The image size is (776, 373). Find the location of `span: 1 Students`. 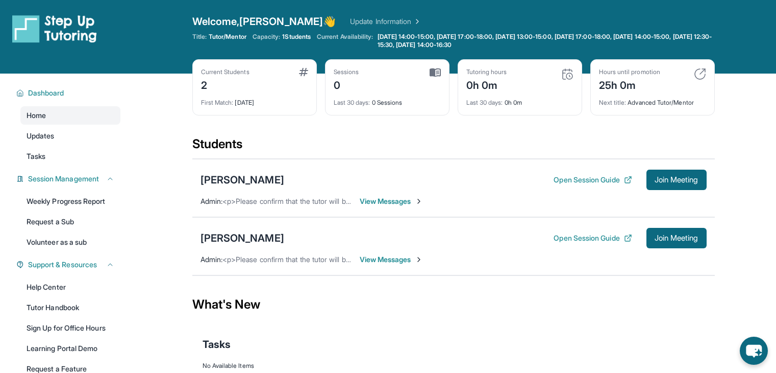

span: 1 Students is located at coordinates (296, 37).